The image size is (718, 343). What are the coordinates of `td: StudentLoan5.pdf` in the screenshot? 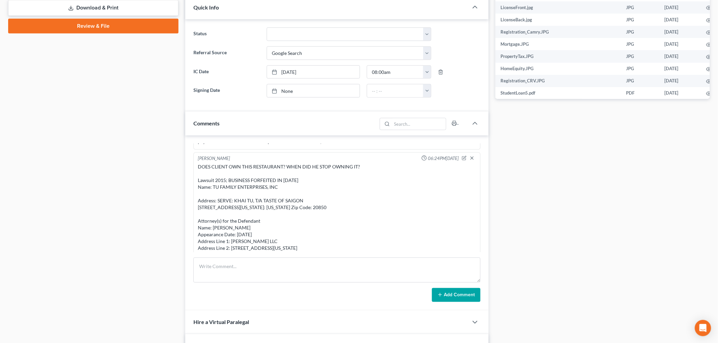 It's located at (558, 93).